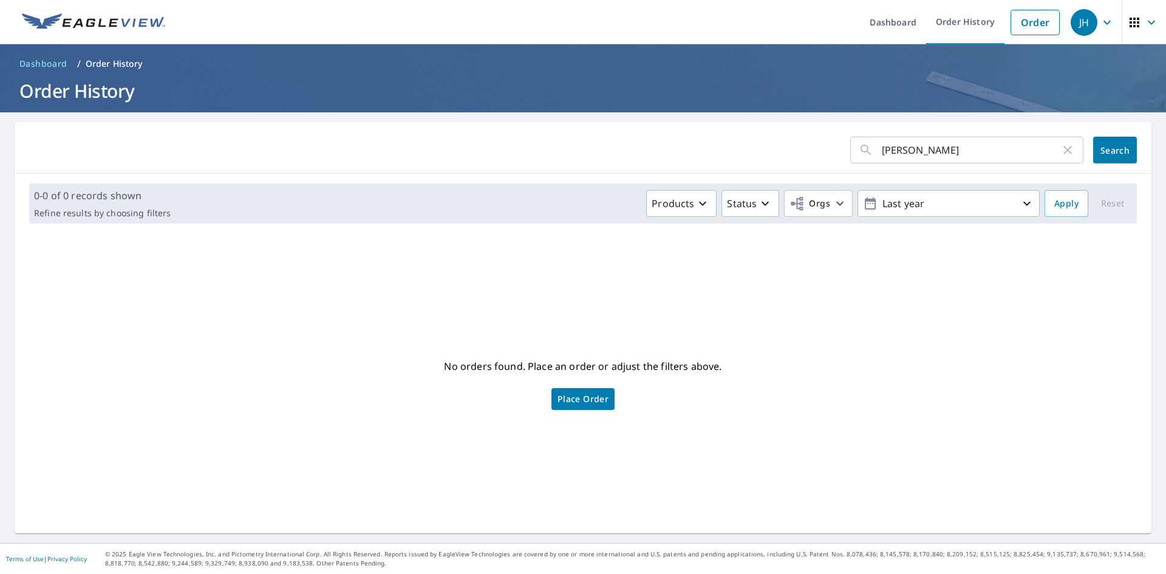  Describe the element at coordinates (741, 203) in the screenshot. I see `p: Status` at that location.